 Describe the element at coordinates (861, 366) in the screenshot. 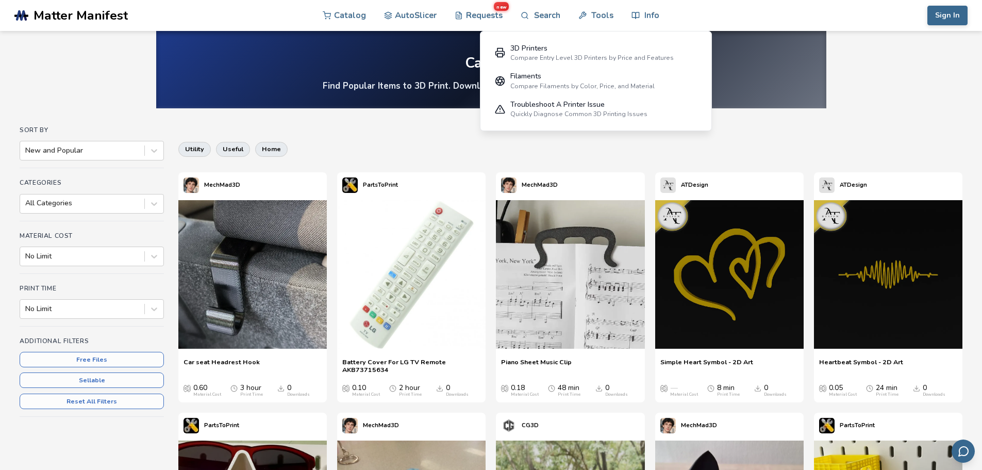

I see `a: Heartbeat Symbol - 2D Art` at that location.